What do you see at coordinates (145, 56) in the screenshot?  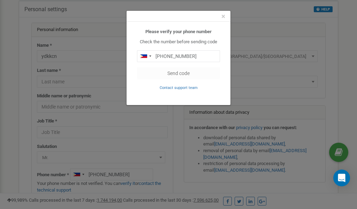 I see `div: Telephone country code` at bounding box center [145, 56].